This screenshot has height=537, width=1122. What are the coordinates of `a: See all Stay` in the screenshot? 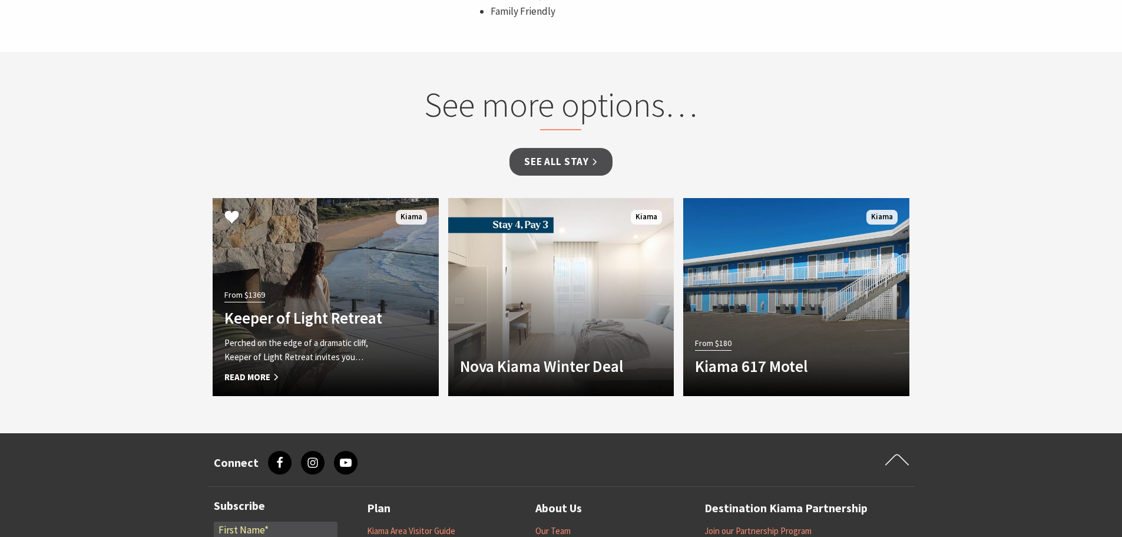 It's located at (561, 161).